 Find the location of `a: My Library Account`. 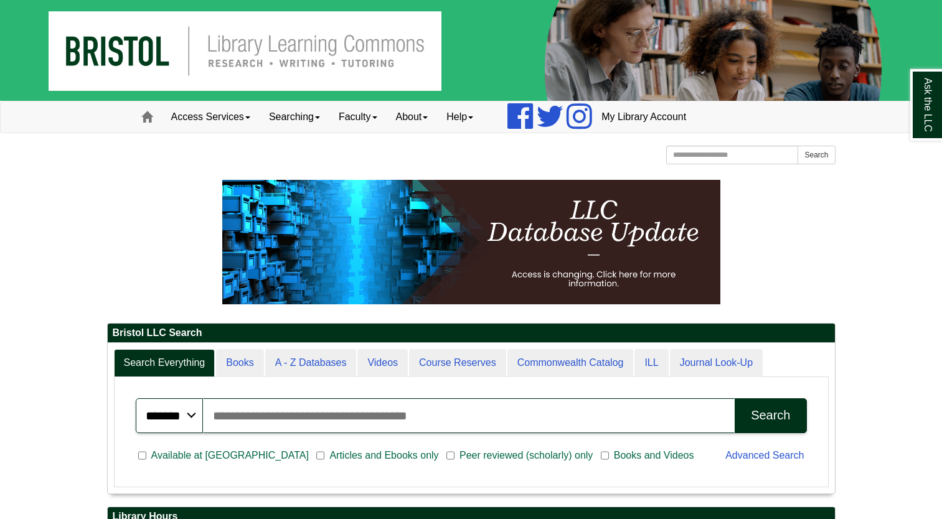

a: My Library Account is located at coordinates (644, 117).